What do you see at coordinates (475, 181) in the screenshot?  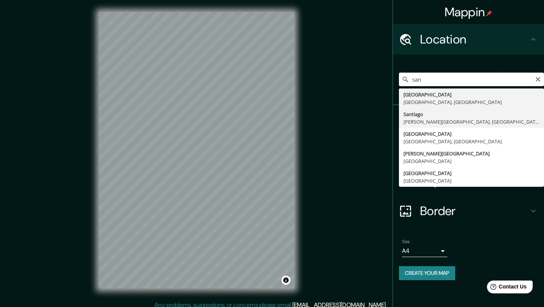 I see `h4: Layout` at bounding box center [475, 181].